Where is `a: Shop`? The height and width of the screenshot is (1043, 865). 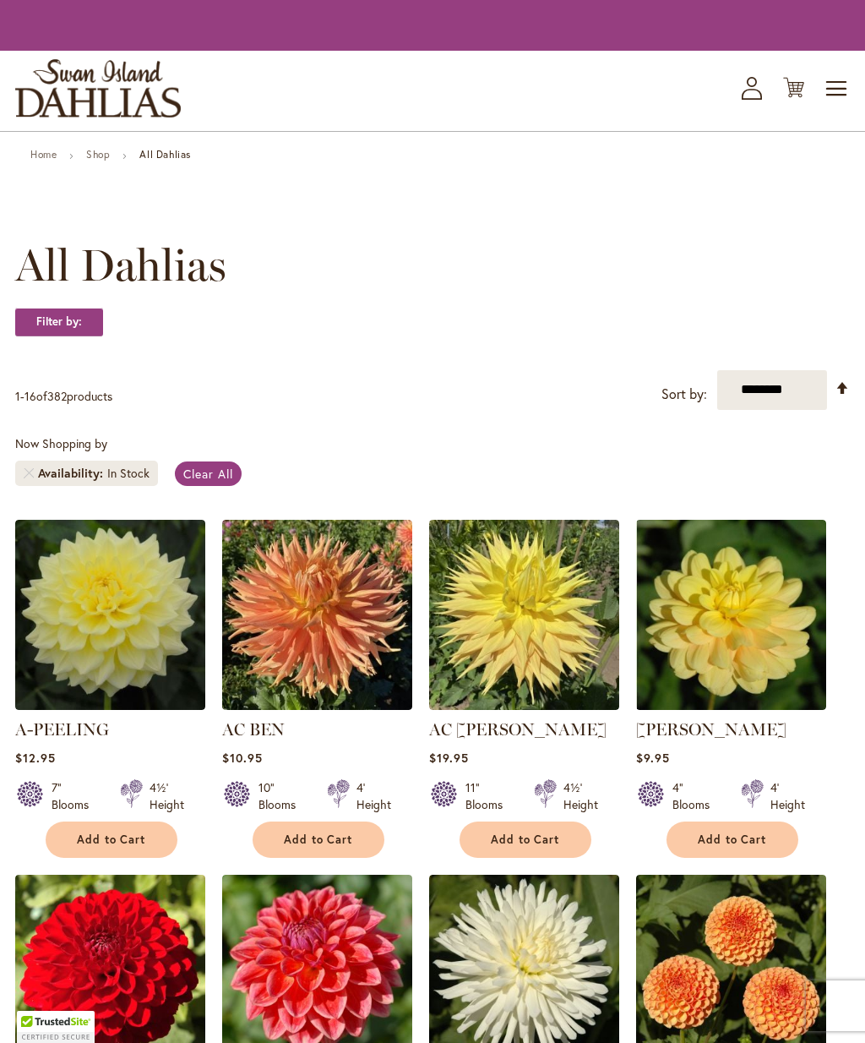 a: Shop is located at coordinates (98, 154).